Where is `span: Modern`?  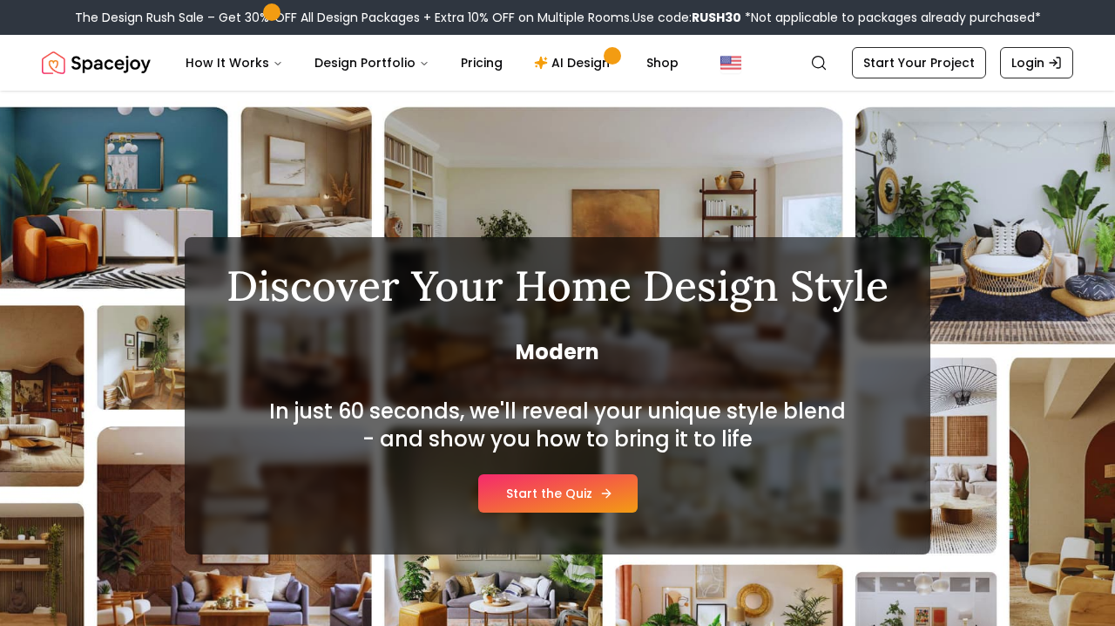 span: Modern is located at coordinates (558, 352).